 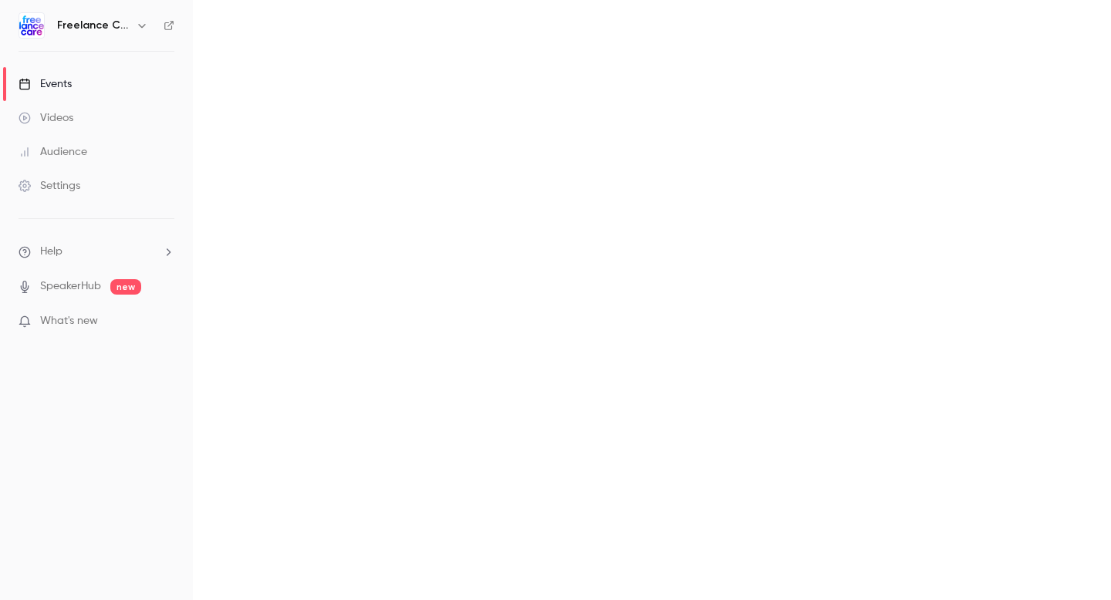 What do you see at coordinates (93, 25) in the screenshot?
I see `h6: Freelance Care` at bounding box center [93, 25].